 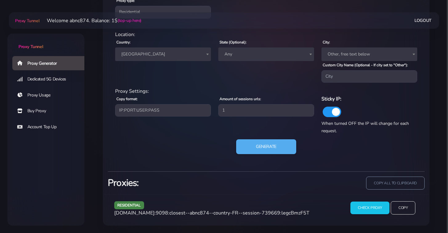 I want to click on a: Proxy Generator, so click(x=51, y=63).